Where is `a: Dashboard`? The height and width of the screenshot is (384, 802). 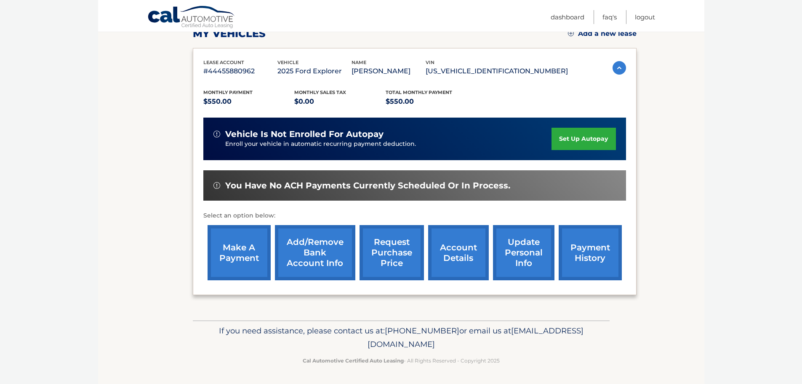 a: Dashboard is located at coordinates (568, 17).